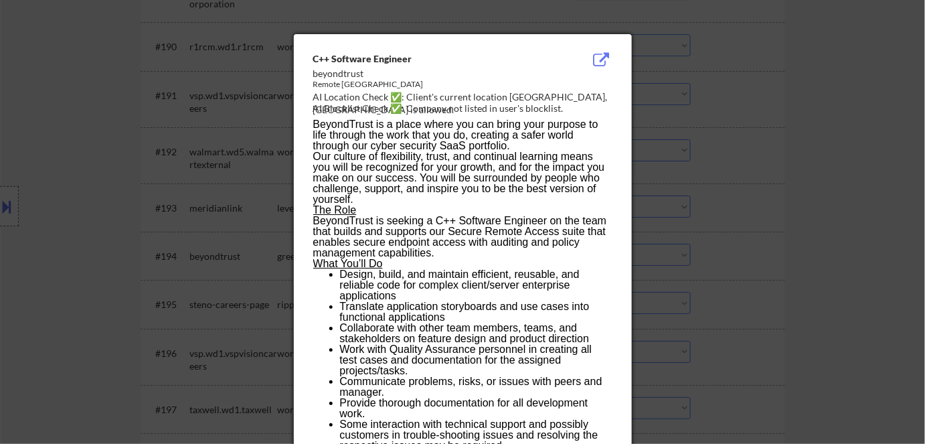 The height and width of the screenshot is (444, 925). Describe the element at coordinates (476, 333) in the screenshot. I see `li: Collaborate with other team members, teams, and stakeholders on feature design and product direction` at that location.